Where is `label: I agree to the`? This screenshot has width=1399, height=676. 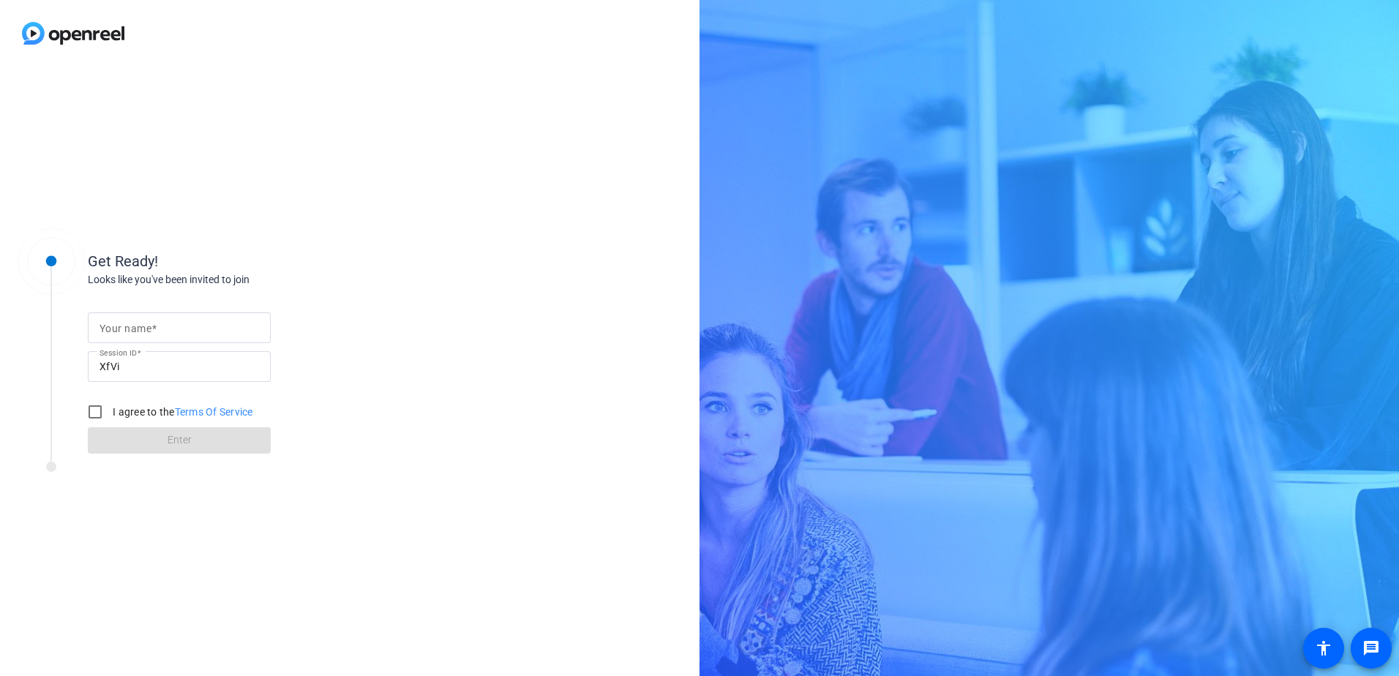 label: I agree to the is located at coordinates (181, 412).